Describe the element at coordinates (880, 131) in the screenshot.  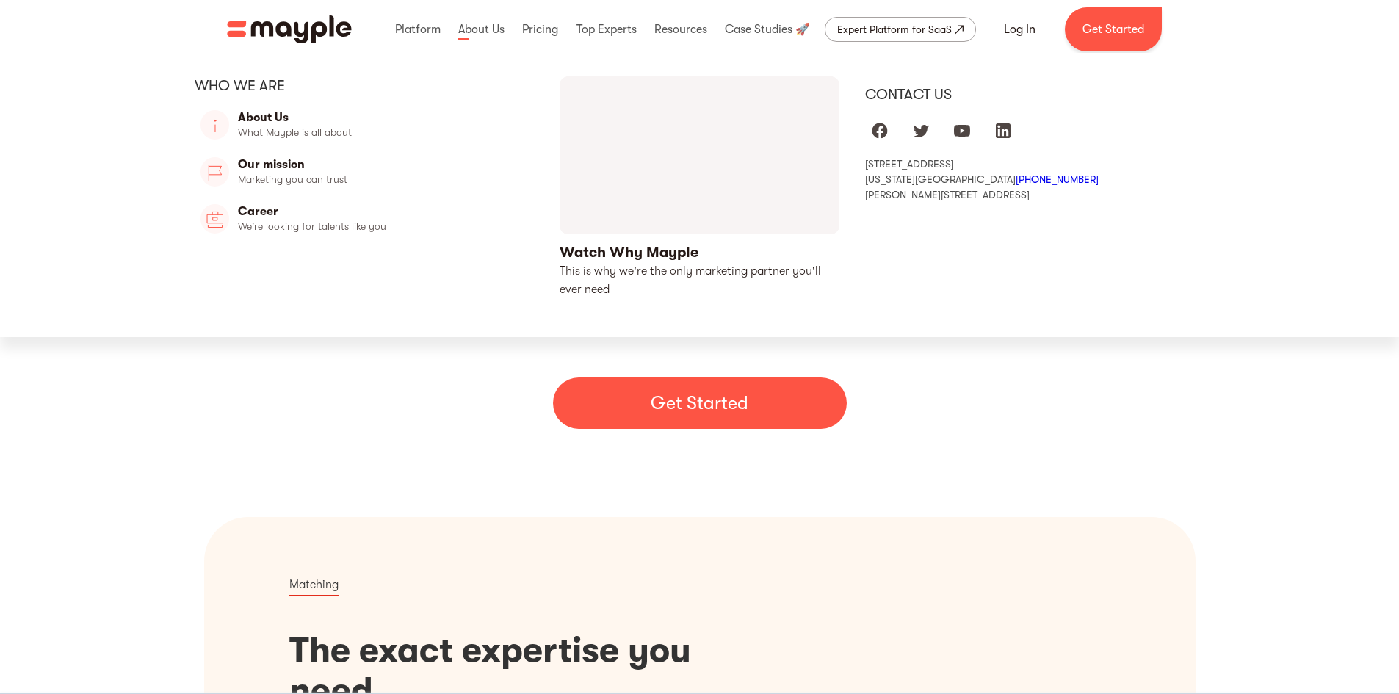
I see `img: facebook logo` at that location.